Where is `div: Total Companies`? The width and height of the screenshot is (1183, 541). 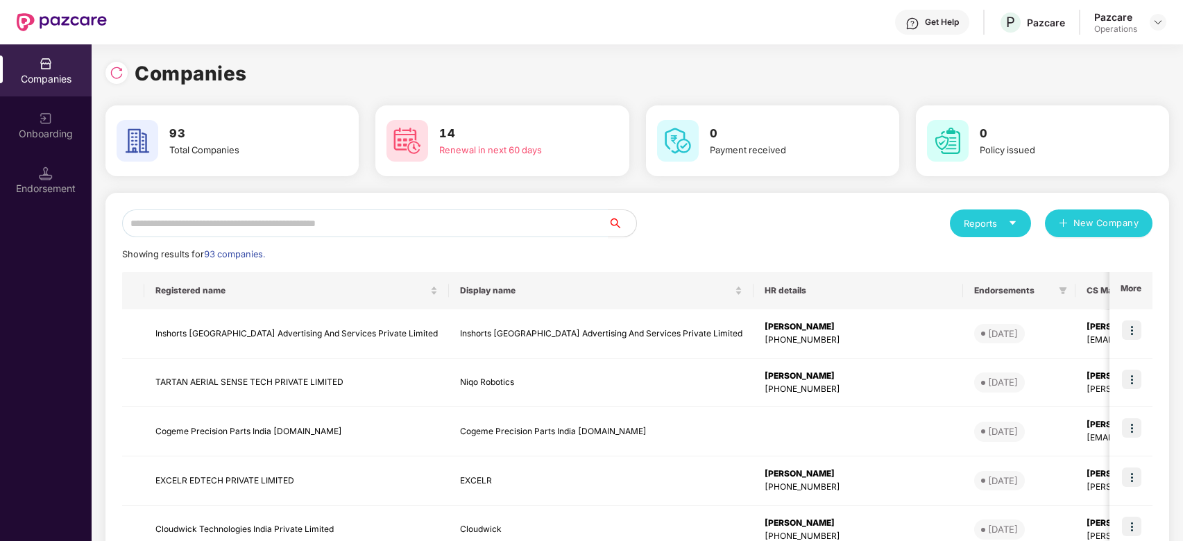
div: Total Companies is located at coordinates (244, 150).